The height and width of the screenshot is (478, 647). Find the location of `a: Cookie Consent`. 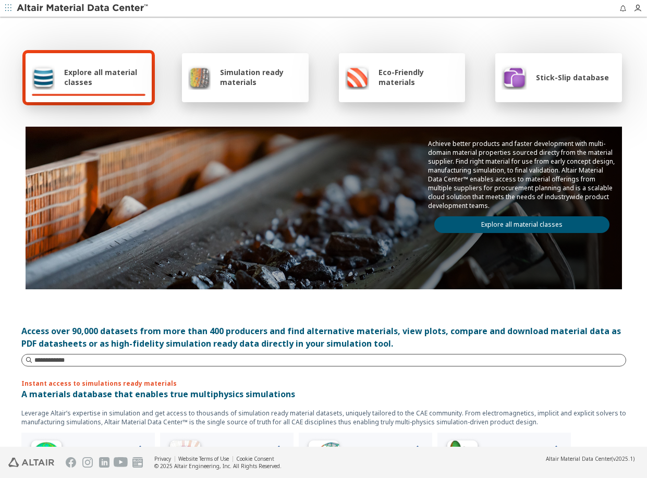

a: Cookie Consent is located at coordinates (255, 459).